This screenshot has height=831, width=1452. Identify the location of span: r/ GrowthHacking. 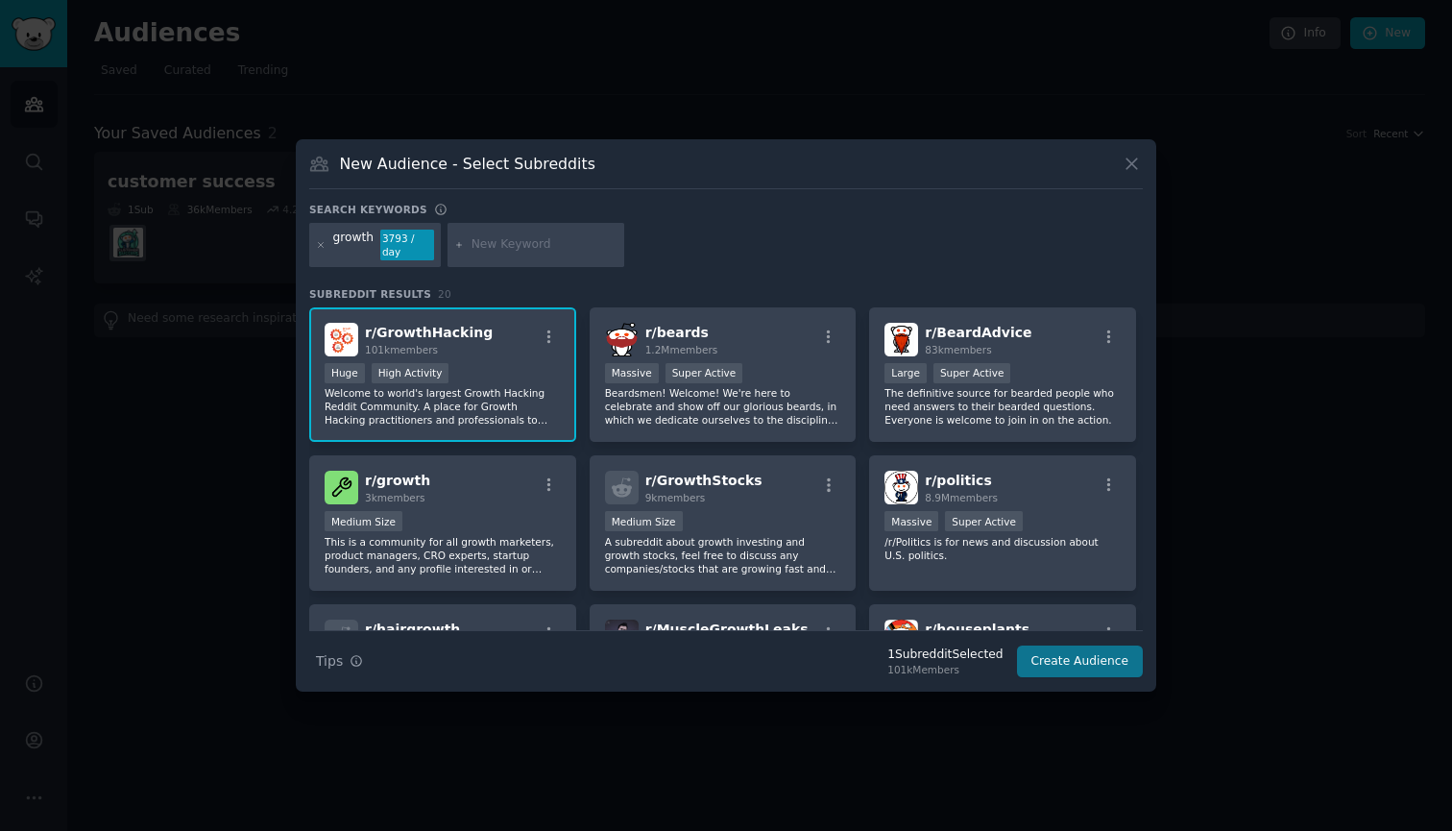
(428, 332).